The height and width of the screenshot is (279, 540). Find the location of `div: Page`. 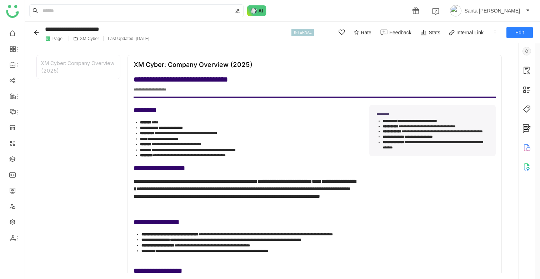

div: Page is located at coordinates (58, 39).